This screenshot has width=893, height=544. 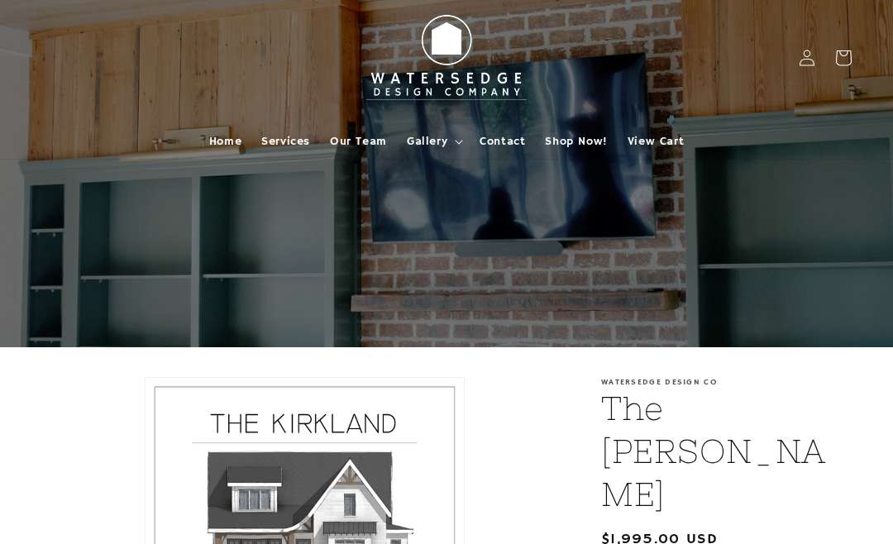 I want to click on a: Our Team, so click(x=358, y=141).